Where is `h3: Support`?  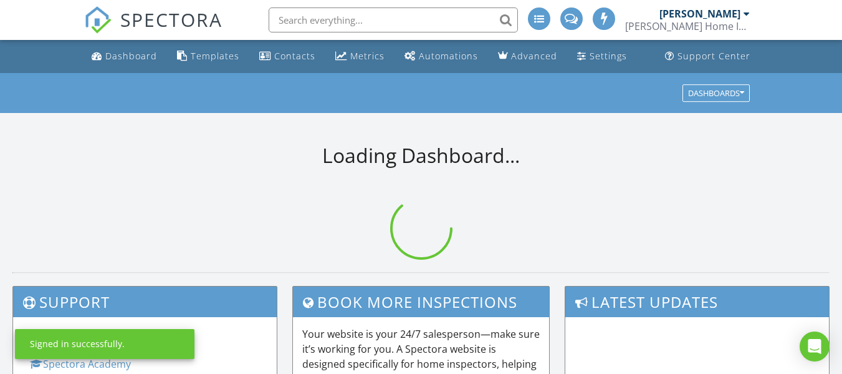
h3: Support is located at coordinates (145, 301).